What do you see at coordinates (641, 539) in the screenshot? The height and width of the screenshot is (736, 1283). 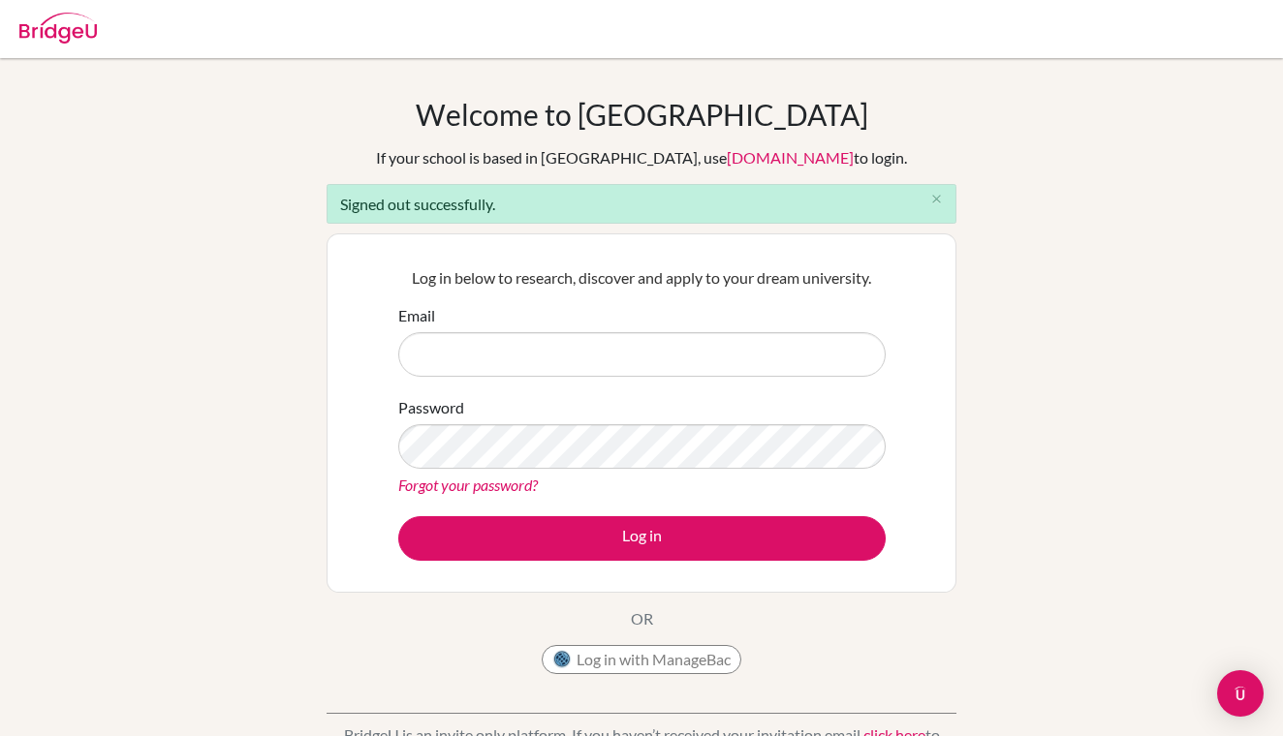 I see `button: Log in` at bounding box center [641, 539].